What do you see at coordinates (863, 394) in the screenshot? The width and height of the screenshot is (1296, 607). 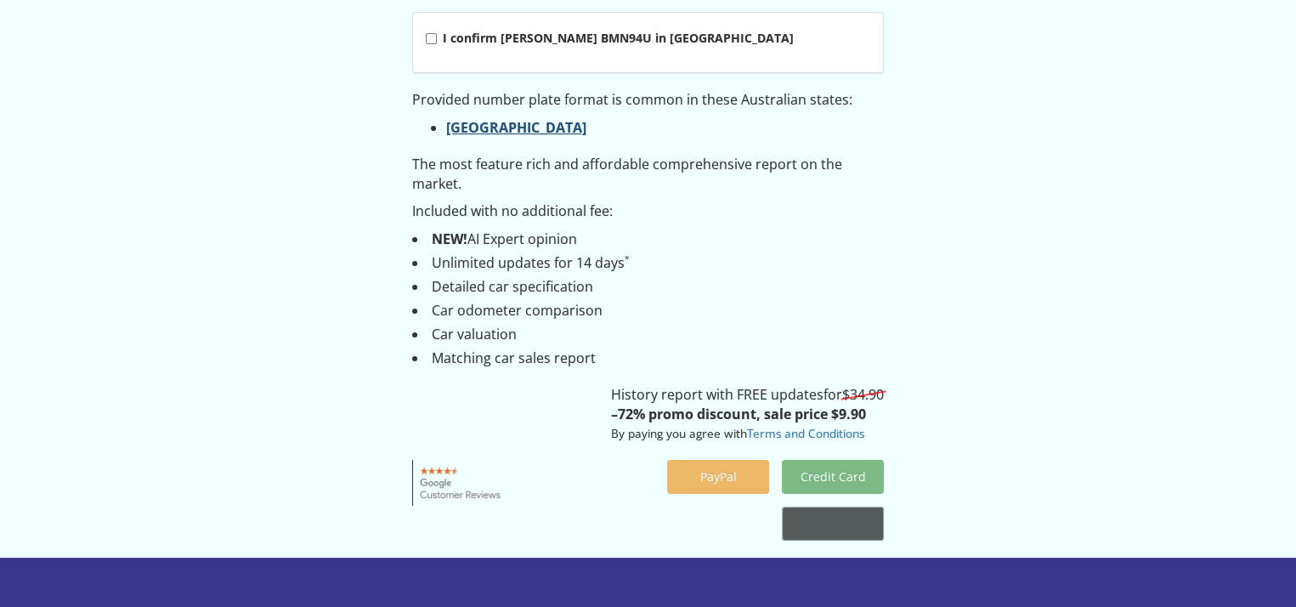 I see `s: $34.90` at bounding box center [863, 394].